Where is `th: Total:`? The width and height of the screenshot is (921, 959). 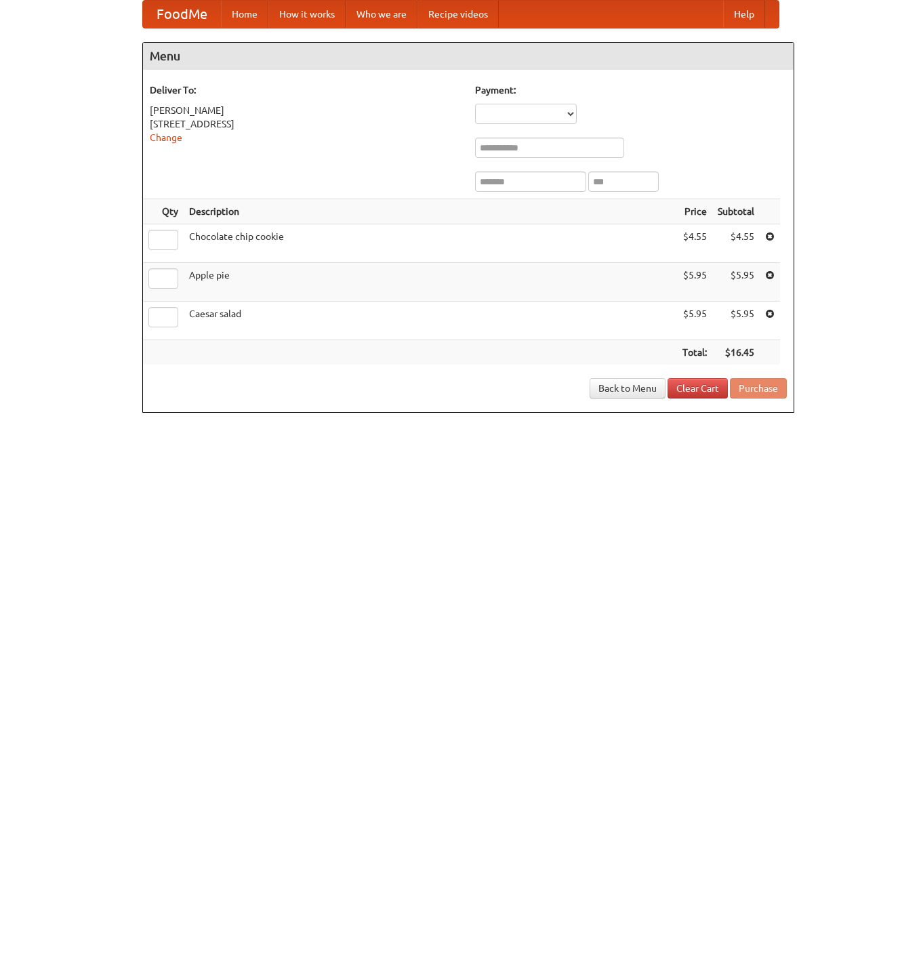 th: Total: is located at coordinates (695, 353).